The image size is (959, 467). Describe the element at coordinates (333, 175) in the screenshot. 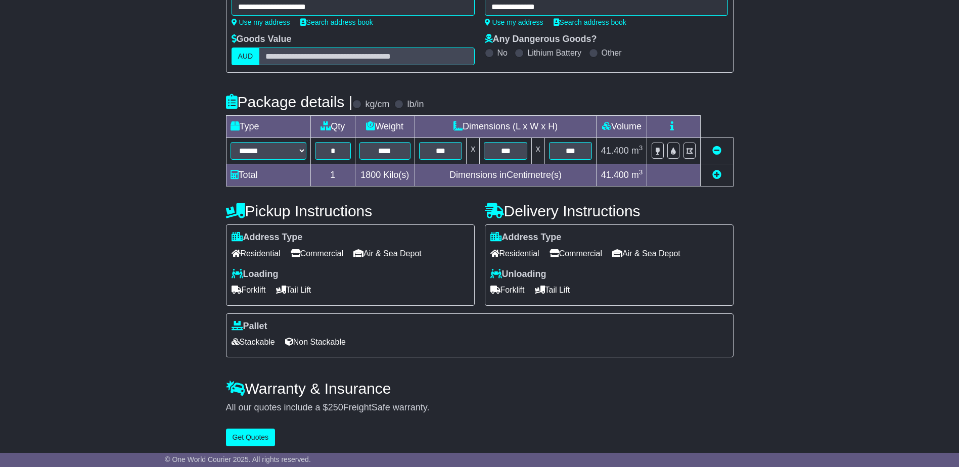

I see `td: 1` at that location.